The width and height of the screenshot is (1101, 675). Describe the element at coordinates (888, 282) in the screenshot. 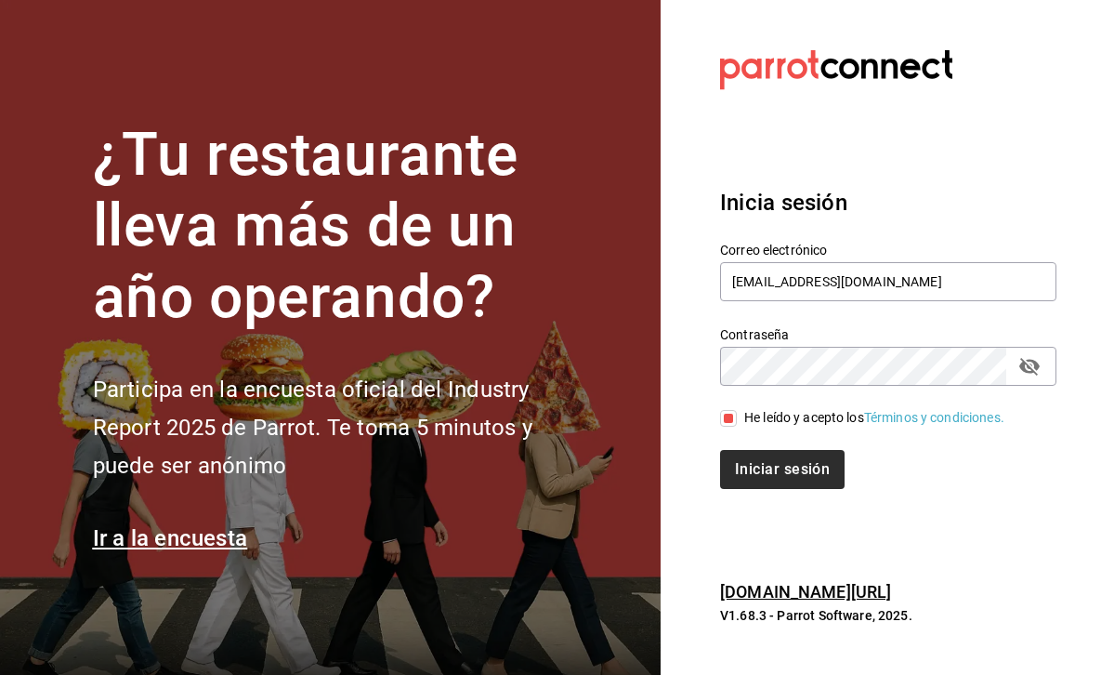

I see `input: Ingresa tu correo electrónico` at that location.